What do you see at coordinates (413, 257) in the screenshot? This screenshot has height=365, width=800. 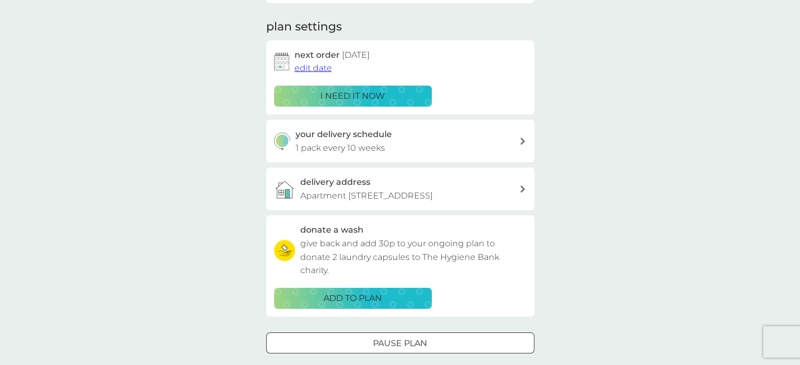 I see `p: give back and add 30p to your ongoing plan to donate 2 laundry capsules to The Hygiene Bank charity.` at bounding box center [413, 257].